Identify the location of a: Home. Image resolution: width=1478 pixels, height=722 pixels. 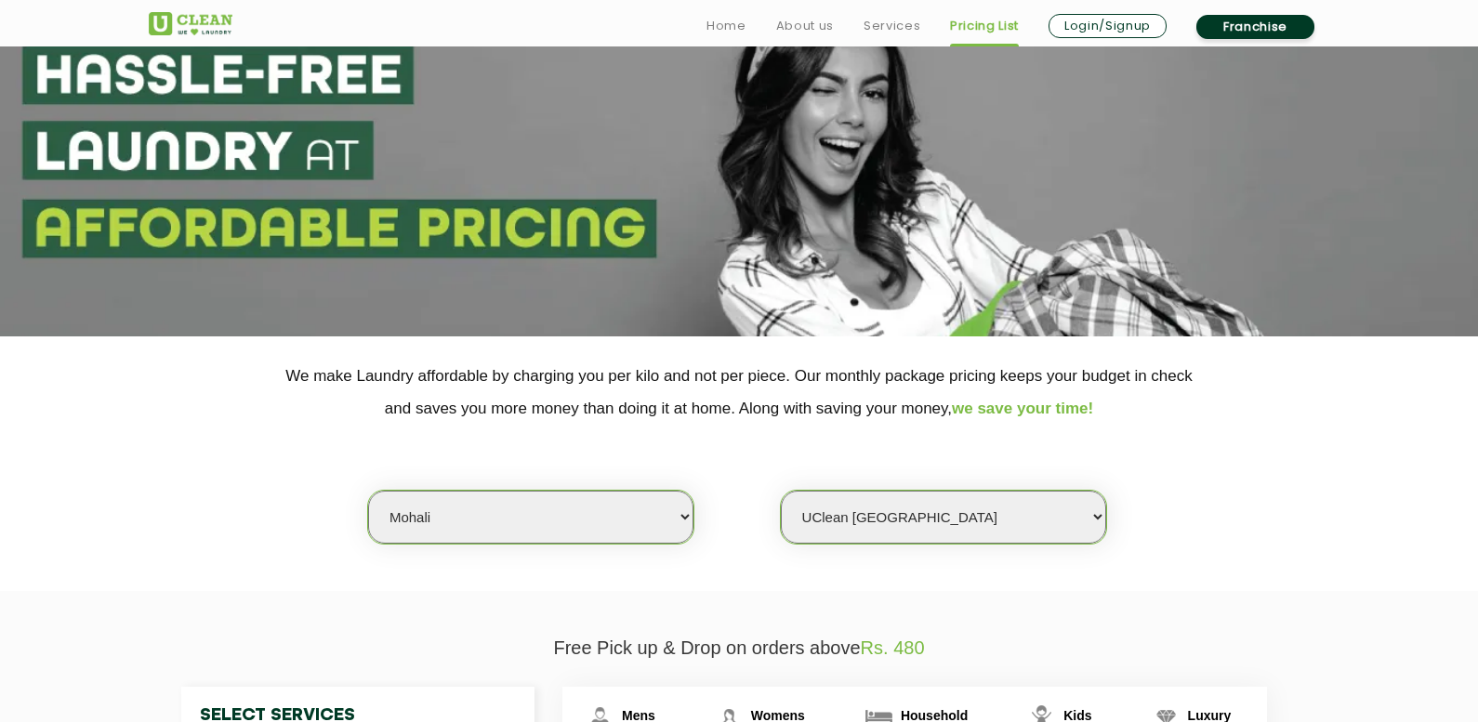
(726, 26).